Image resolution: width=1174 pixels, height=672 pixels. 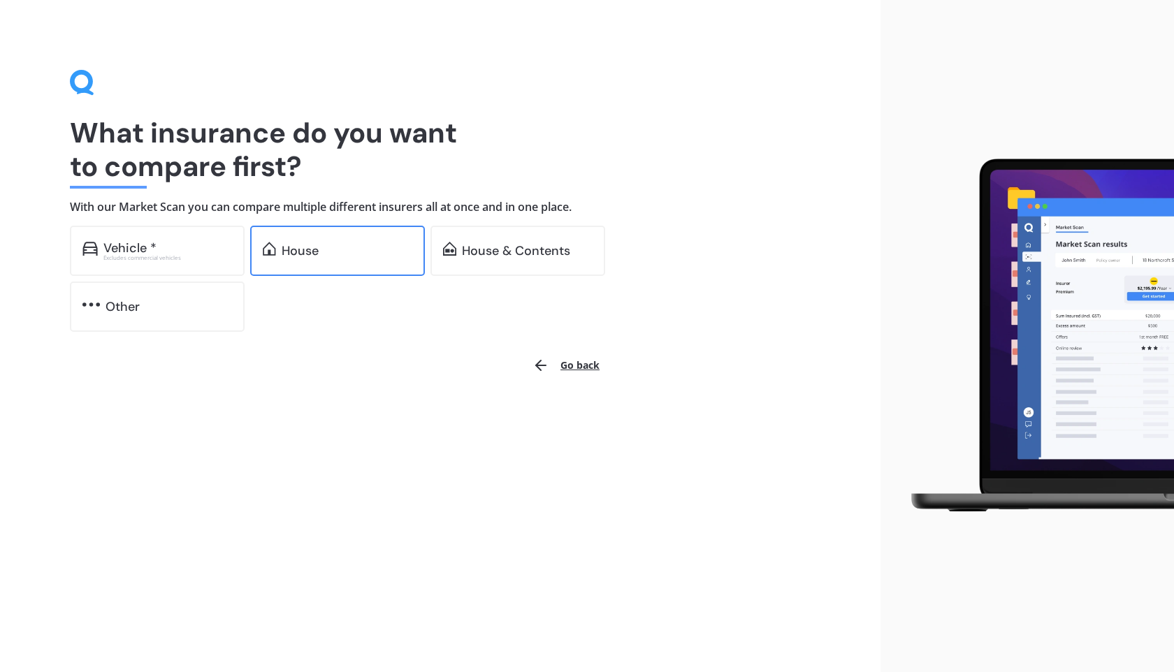 I want to click on h4: With our Market Scan you can compare multiple different insurers all at once and in one place., so click(x=440, y=207).